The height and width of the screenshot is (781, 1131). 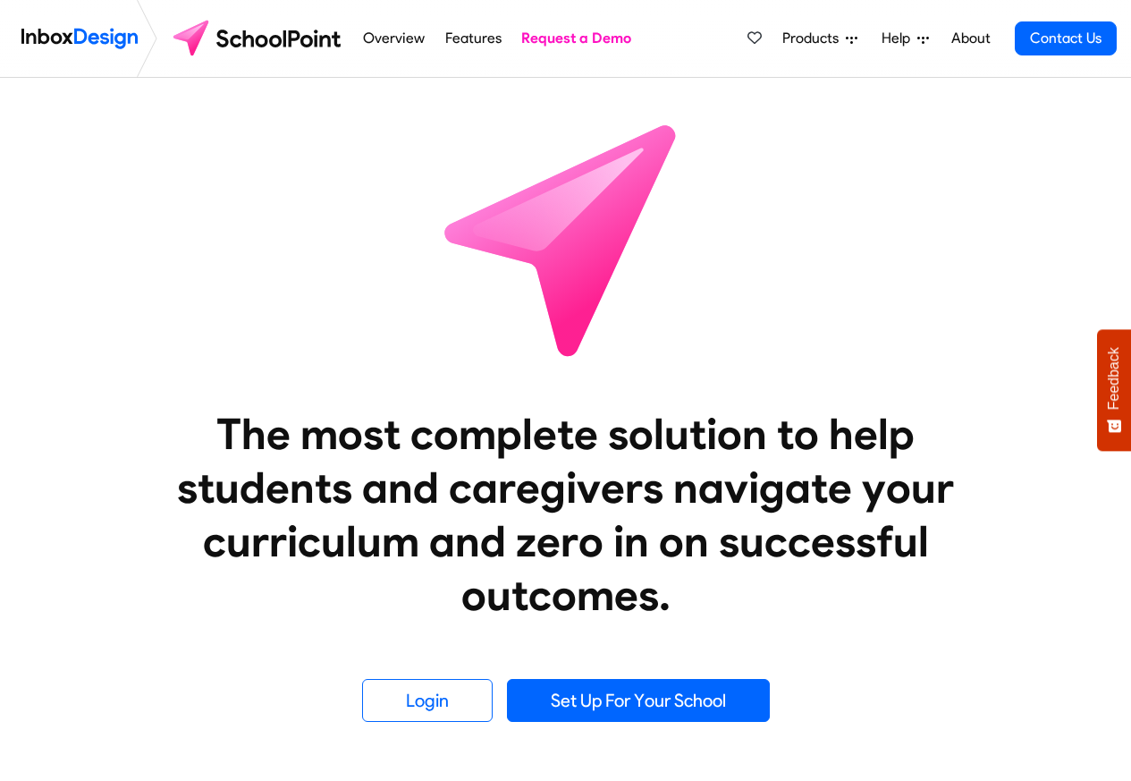 I want to click on a: Login, so click(x=428, y=700).